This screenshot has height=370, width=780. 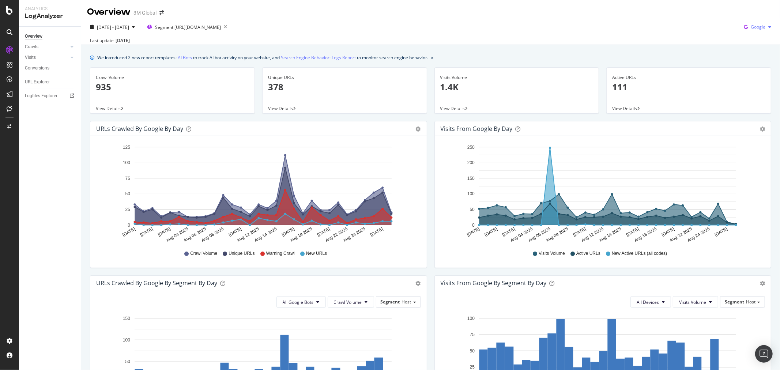 What do you see at coordinates (764, 354) in the screenshot?
I see `div: Open Intercom Messenger` at bounding box center [764, 354].